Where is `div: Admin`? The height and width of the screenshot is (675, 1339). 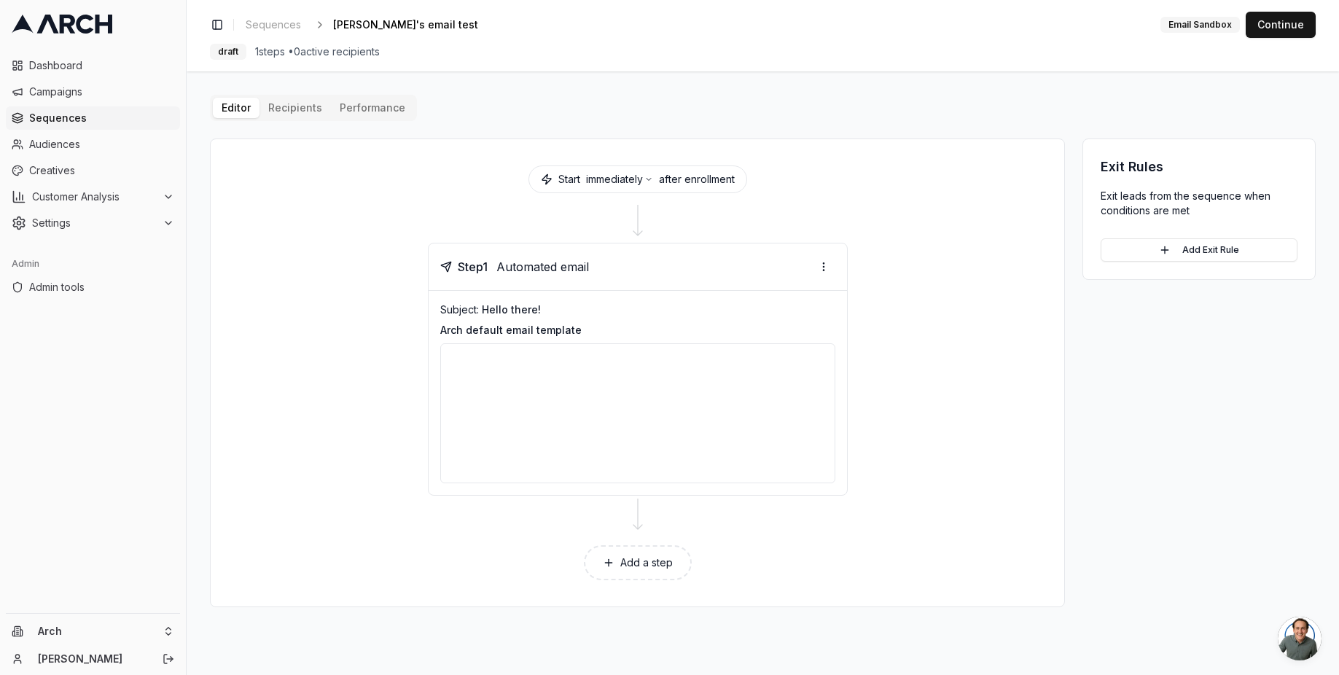
div: Admin is located at coordinates (93, 264).